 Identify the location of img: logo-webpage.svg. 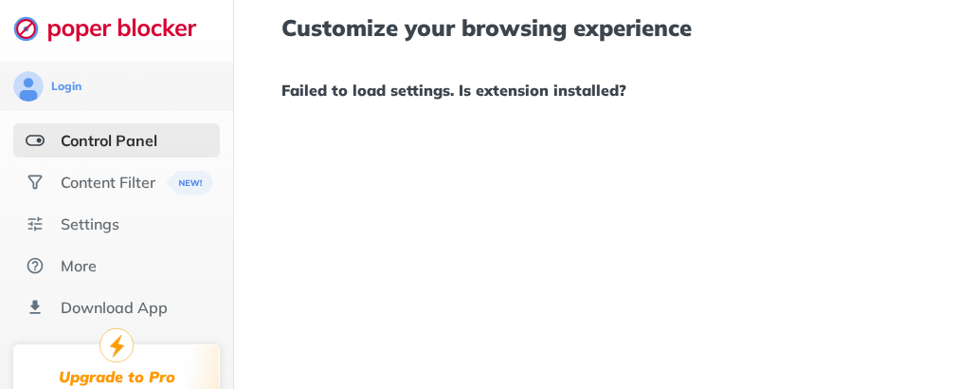
(115, 28).